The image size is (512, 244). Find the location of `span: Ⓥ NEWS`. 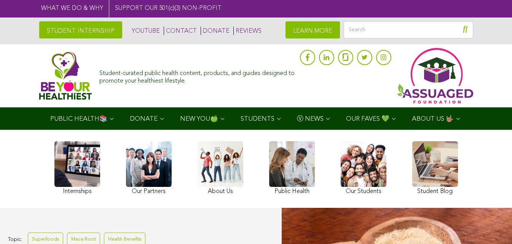

span: Ⓥ NEWS is located at coordinates (310, 119).